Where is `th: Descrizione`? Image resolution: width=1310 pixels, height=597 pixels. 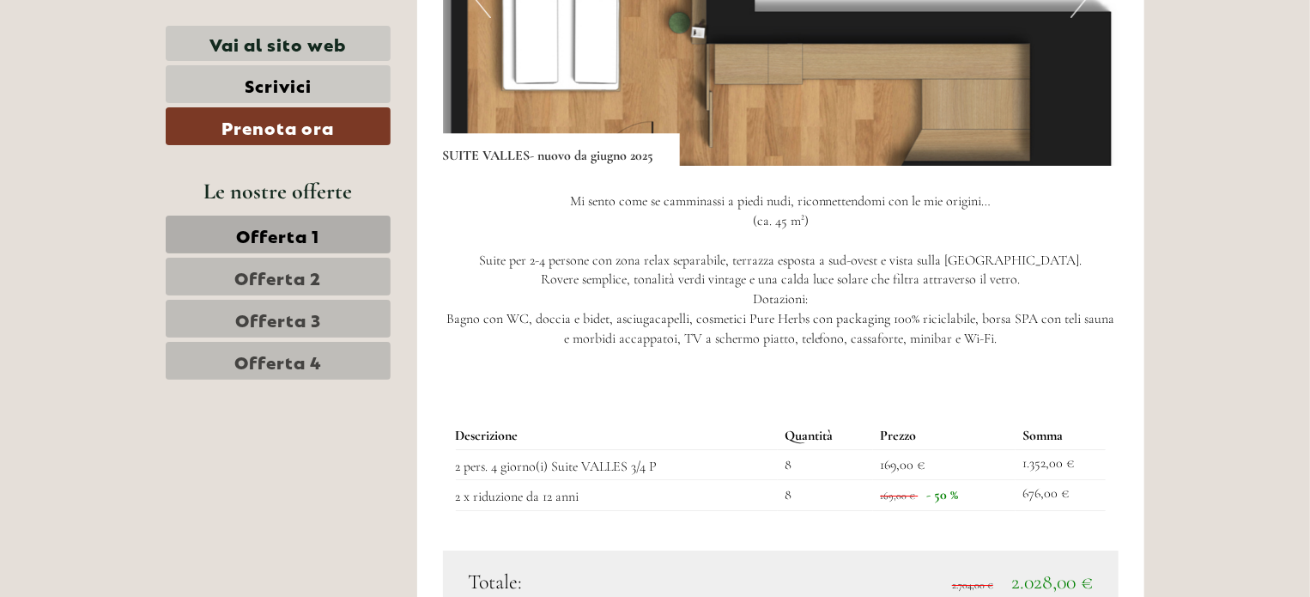 th: Descrizione is located at coordinates (617, 435).